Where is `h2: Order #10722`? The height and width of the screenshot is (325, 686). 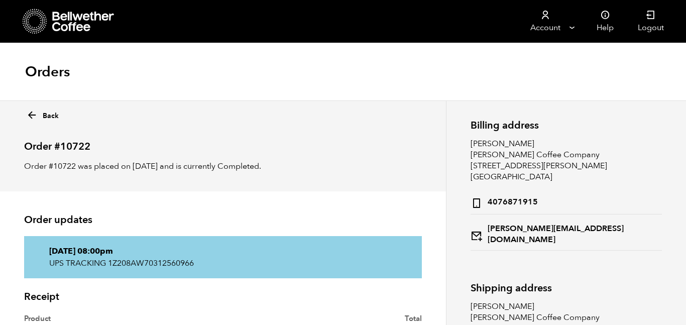
h2: Order #10722 is located at coordinates (223, 142).